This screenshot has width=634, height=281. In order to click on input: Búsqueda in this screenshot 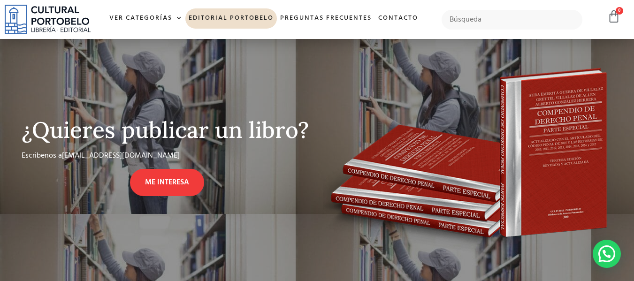, I will do `click(512, 20)`.